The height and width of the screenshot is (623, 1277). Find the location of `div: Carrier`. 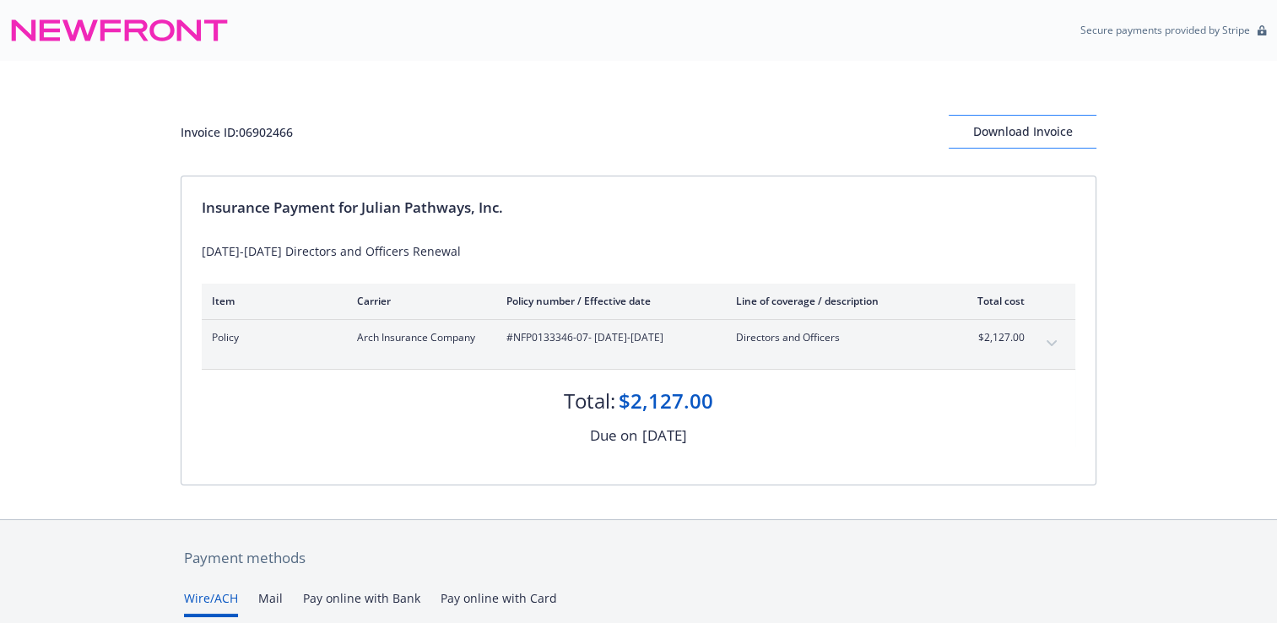

div: Carrier is located at coordinates (418, 300).